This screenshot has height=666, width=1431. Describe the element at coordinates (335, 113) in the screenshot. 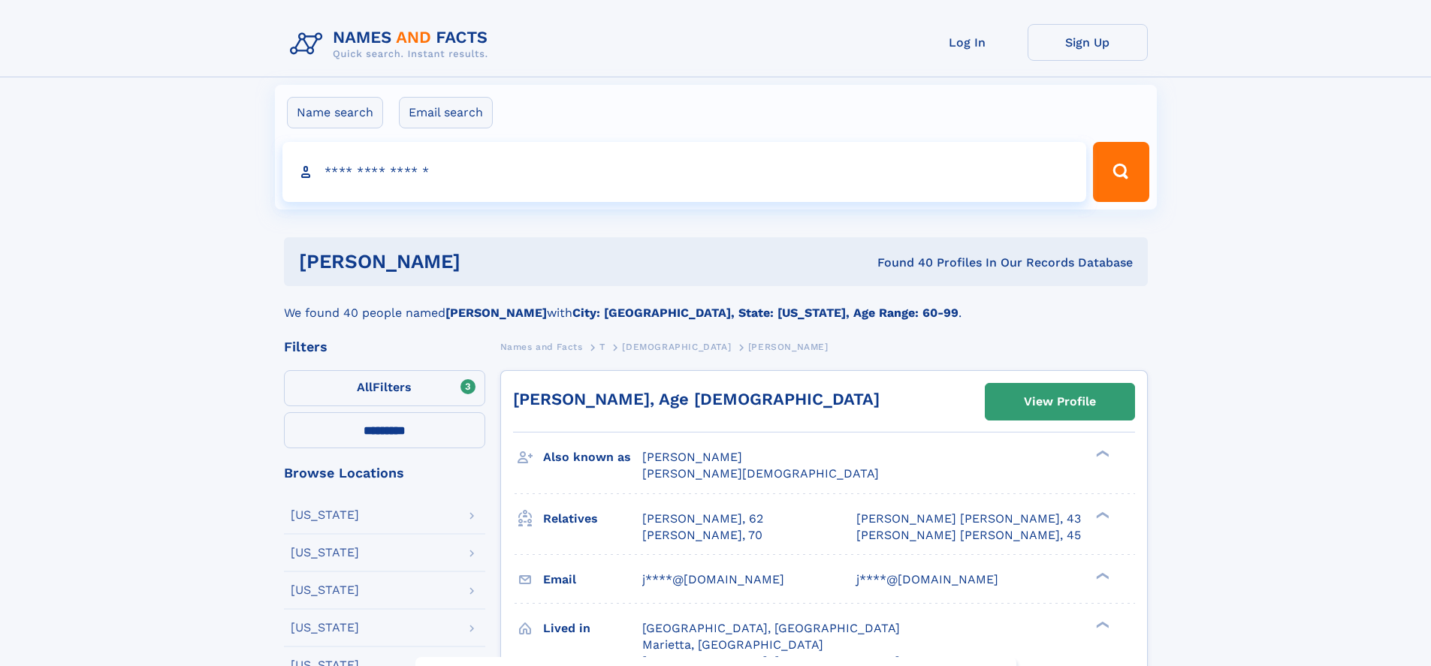

I see `label: Name search` at that location.